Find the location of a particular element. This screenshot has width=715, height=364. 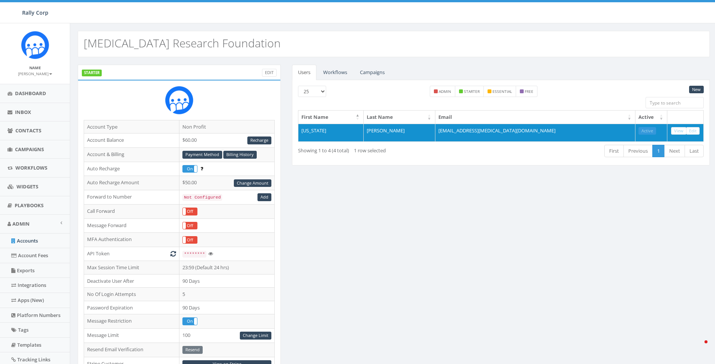

a: Add is located at coordinates (264, 197).